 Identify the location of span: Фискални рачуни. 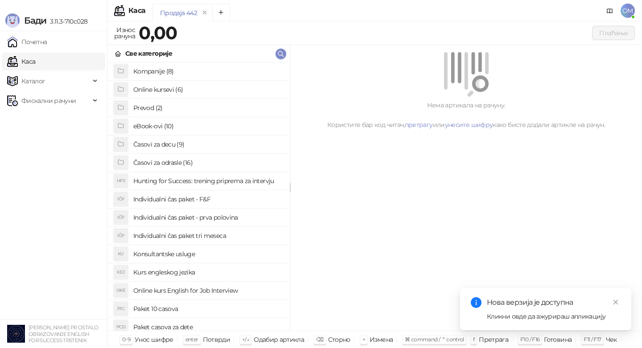
(49, 101).